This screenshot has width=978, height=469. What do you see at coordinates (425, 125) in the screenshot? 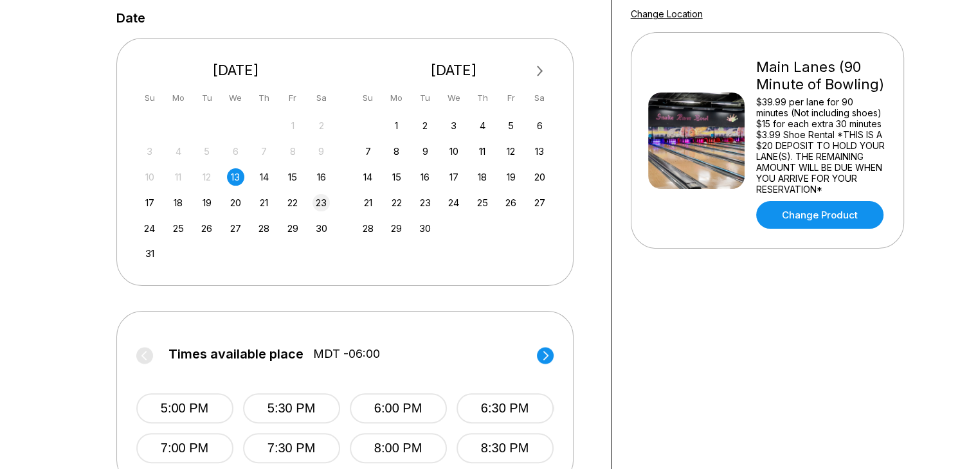
I see `div: Choose Tuesday, September 2nd, 2025` at bounding box center [425, 125].